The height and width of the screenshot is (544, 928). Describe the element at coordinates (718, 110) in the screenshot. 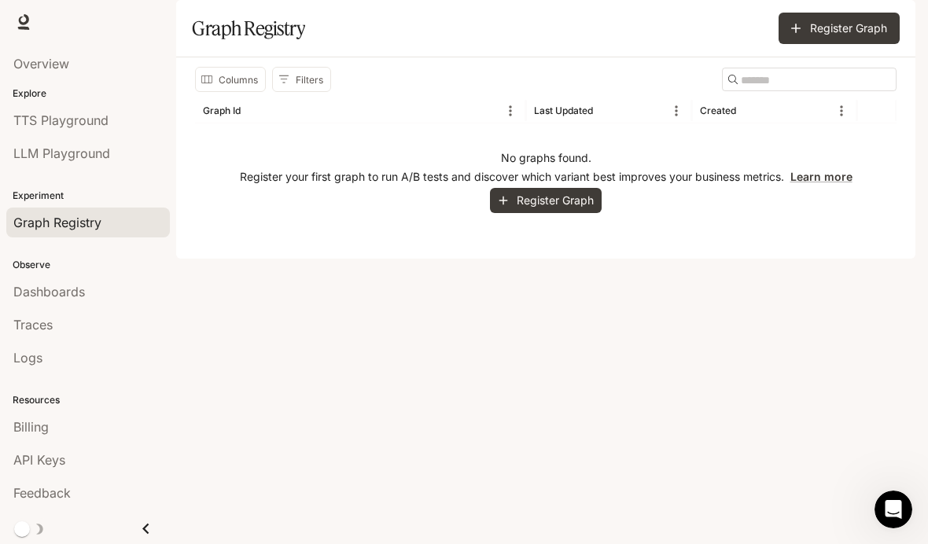

I see `div: Created` at that location.